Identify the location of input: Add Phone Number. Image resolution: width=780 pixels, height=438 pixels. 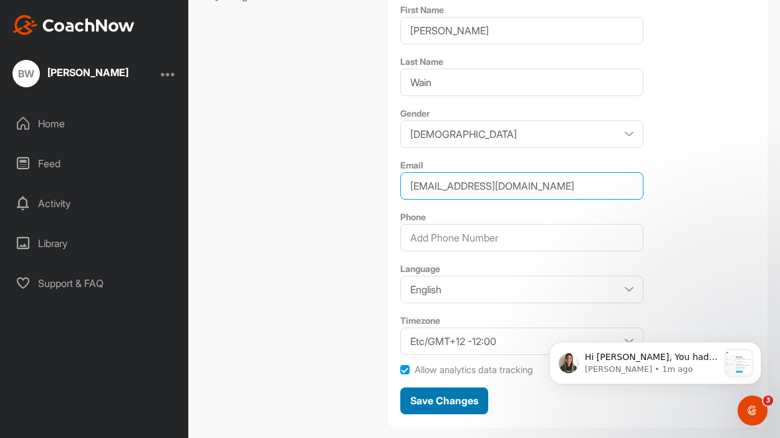
(522, 238).